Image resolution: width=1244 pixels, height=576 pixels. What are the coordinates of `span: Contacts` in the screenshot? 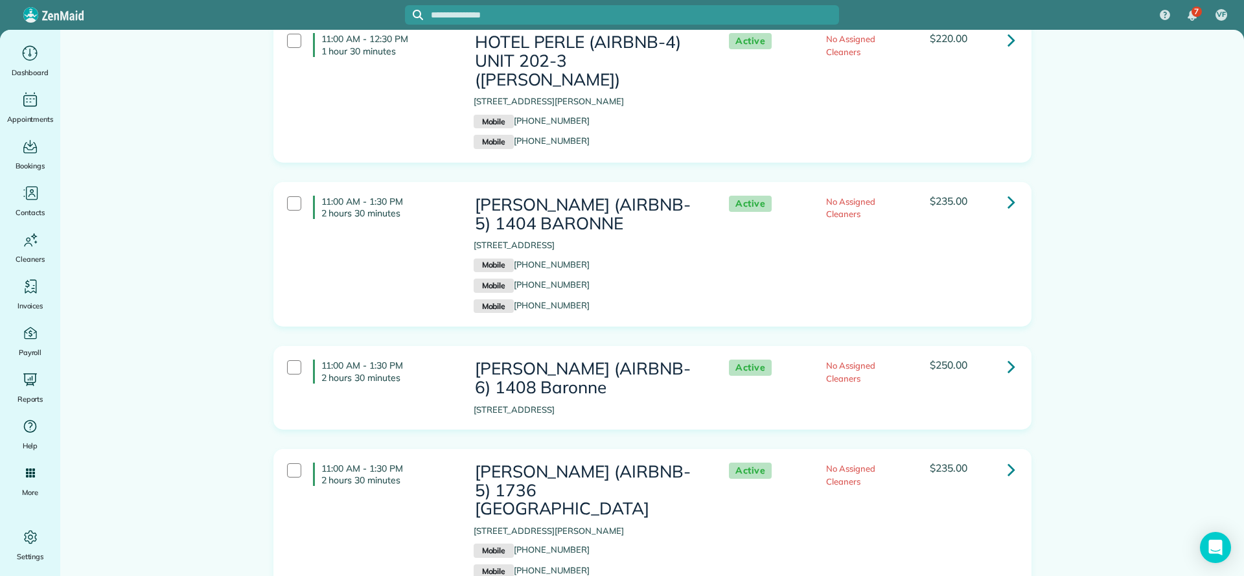 It's located at (30, 212).